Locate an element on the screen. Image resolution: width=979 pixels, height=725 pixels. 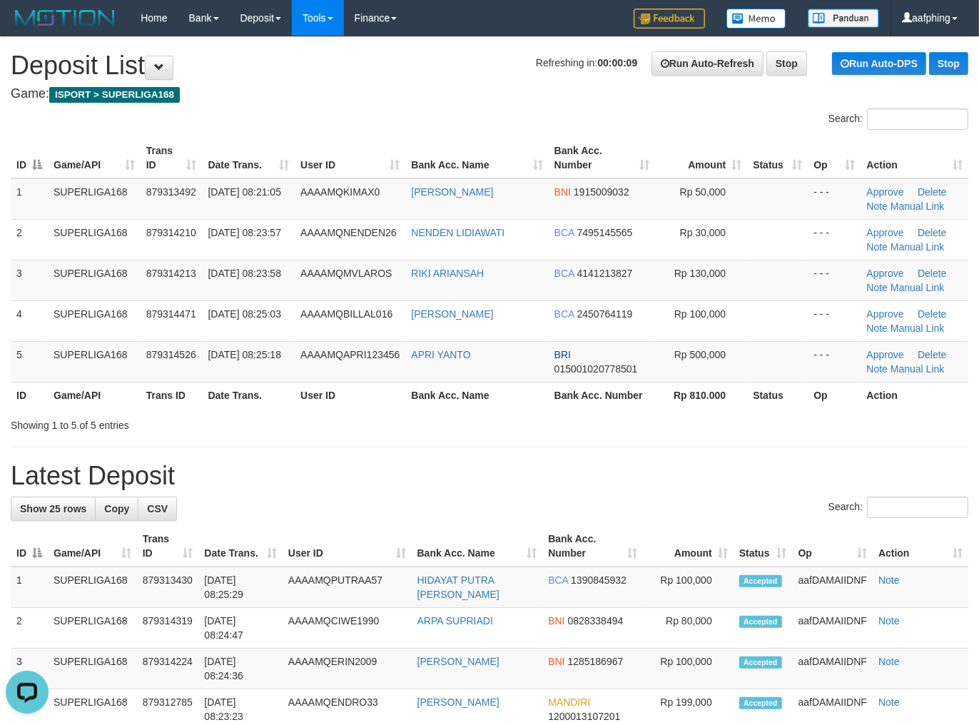
span: ISPORT > SUPERLIGA168 is located at coordinates (114, 95).